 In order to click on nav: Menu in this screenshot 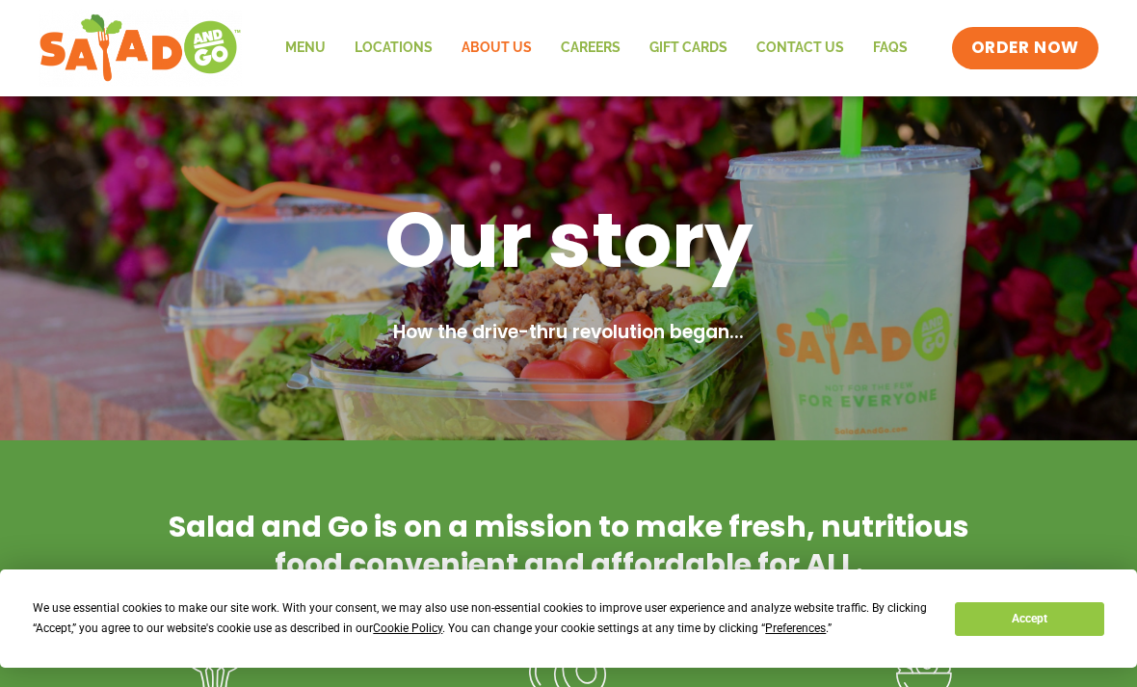, I will do `click(597, 48)`.